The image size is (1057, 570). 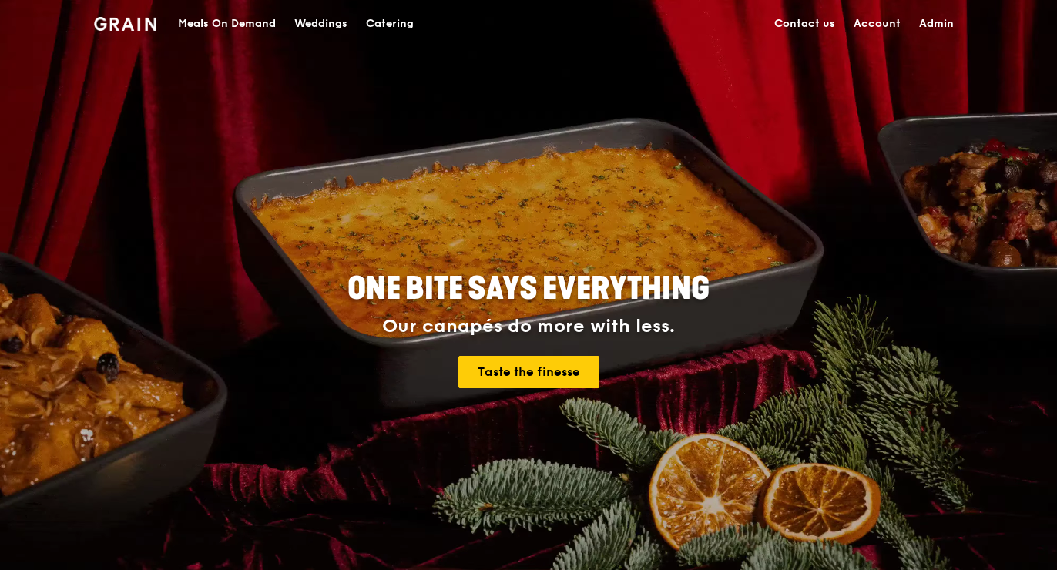 I want to click on a: Account, so click(x=877, y=24).